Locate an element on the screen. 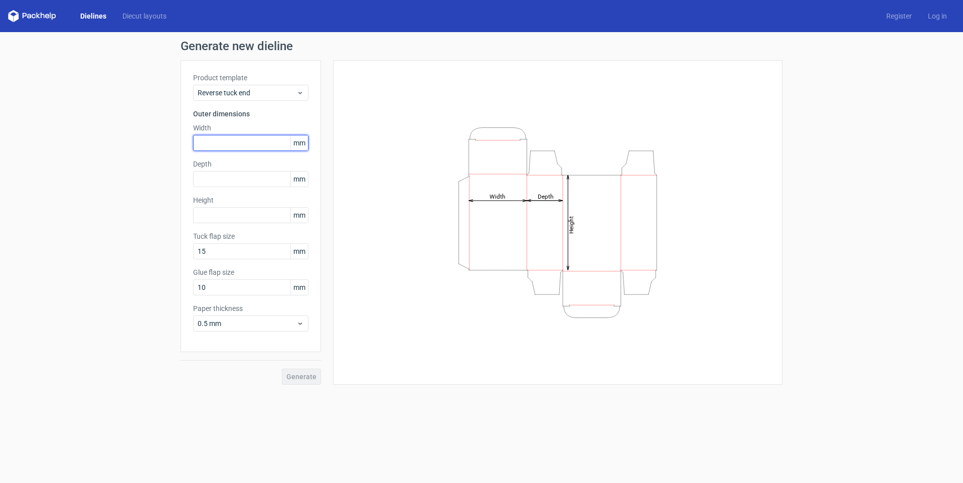 The width and height of the screenshot is (963, 483). label: Tuck flap size is located at coordinates (251, 236).